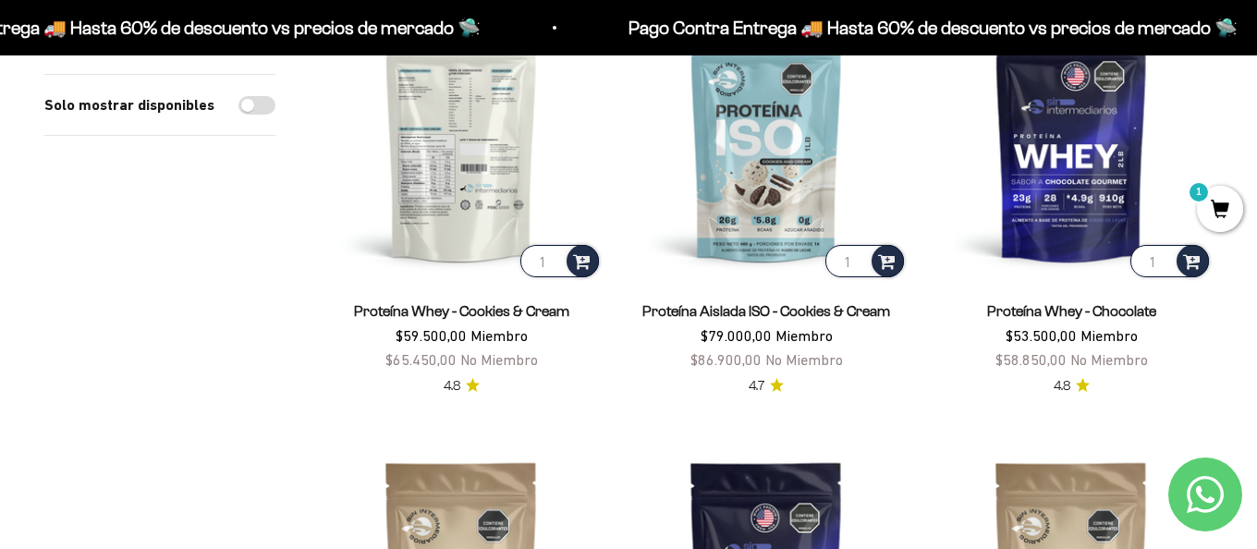  Describe the element at coordinates (1030, 359) in the screenshot. I see `span: $58.850,00` at that location.